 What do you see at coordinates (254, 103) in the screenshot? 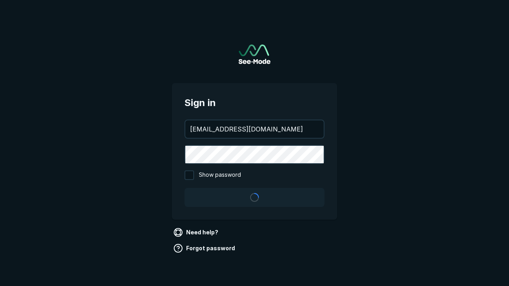
I see `span: Sign in` at bounding box center [254, 103].